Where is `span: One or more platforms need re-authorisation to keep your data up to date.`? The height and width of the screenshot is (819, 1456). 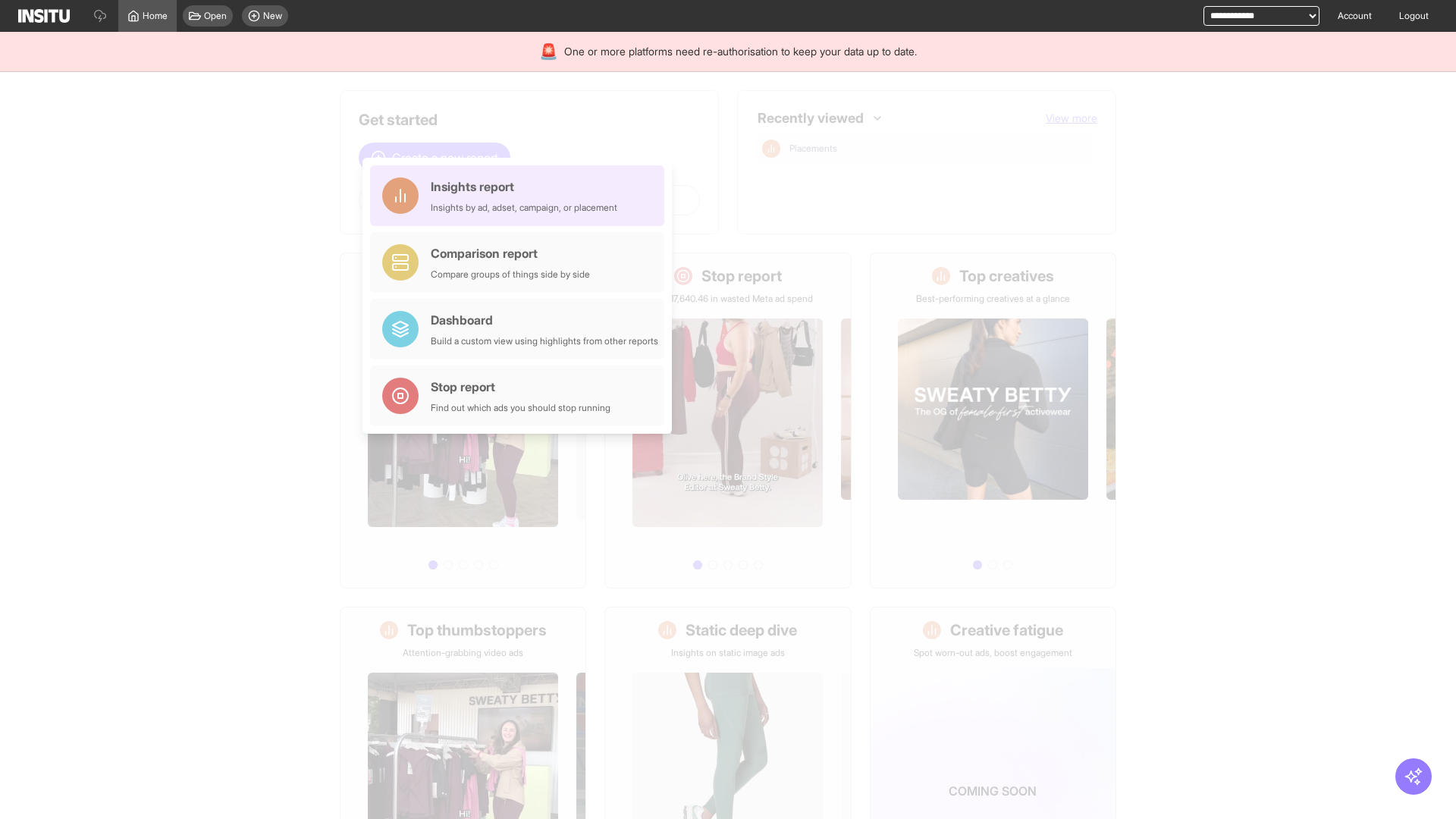
span: One or more platforms need re-authorisation to keep your data up to date. is located at coordinates (740, 51).